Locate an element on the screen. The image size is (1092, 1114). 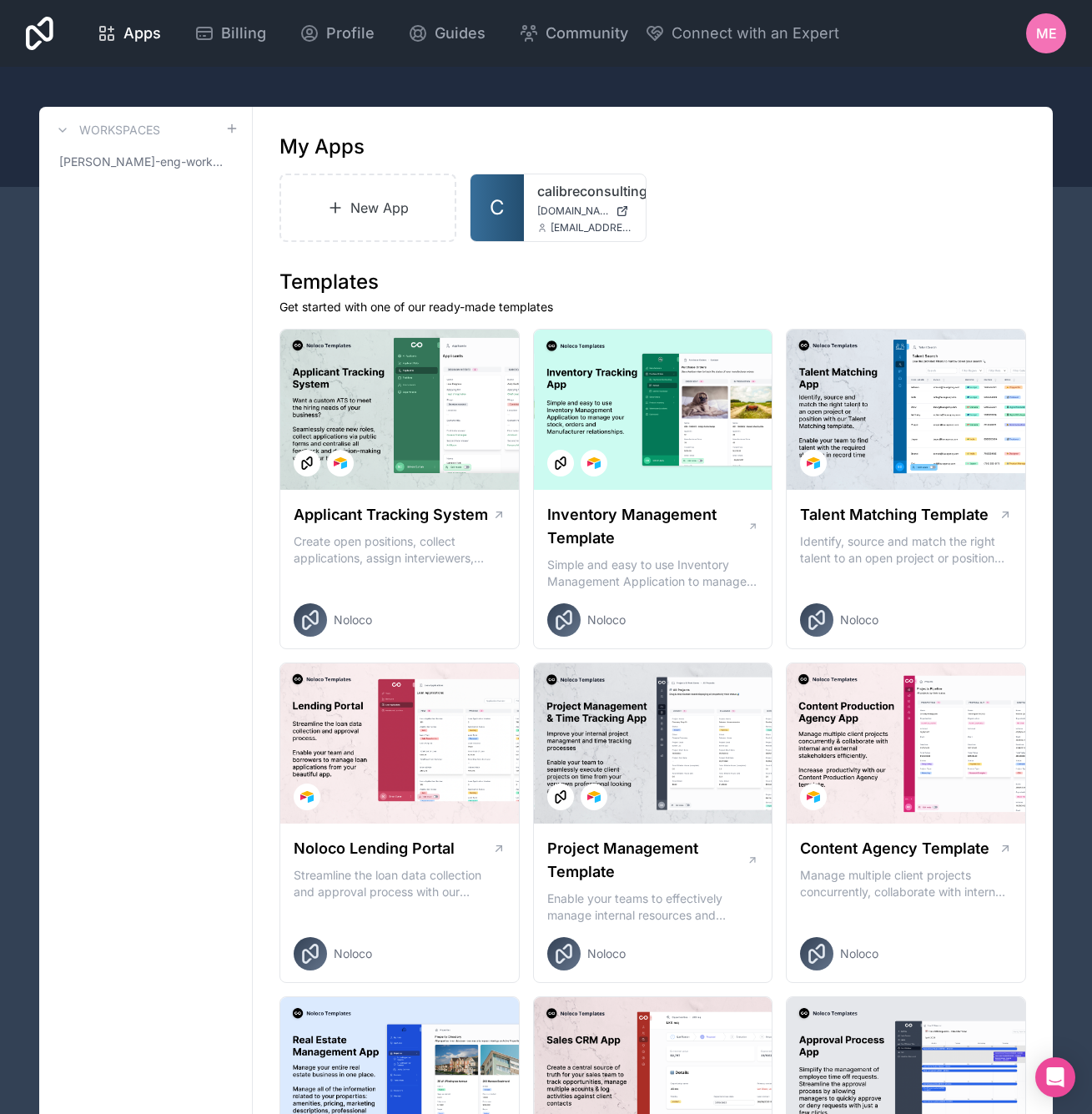
a: C is located at coordinates (497, 208).